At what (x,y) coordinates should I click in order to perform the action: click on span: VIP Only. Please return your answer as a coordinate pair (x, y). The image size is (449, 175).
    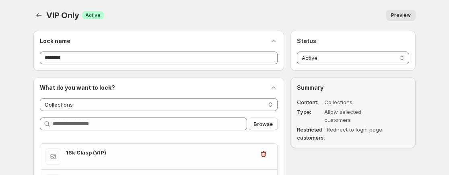
    Looking at the image, I should click on (62, 15).